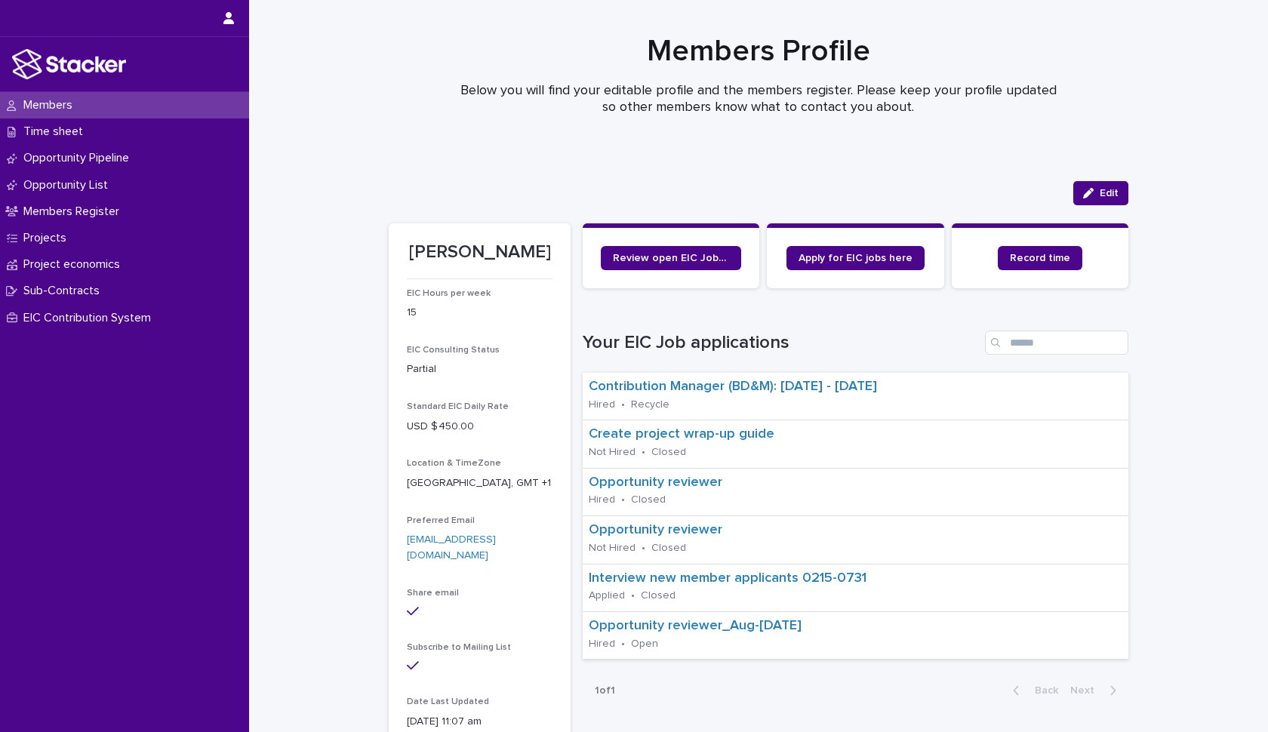 The width and height of the screenshot is (1268, 732). What do you see at coordinates (607, 595) in the screenshot?
I see `p: Applied` at bounding box center [607, 595].